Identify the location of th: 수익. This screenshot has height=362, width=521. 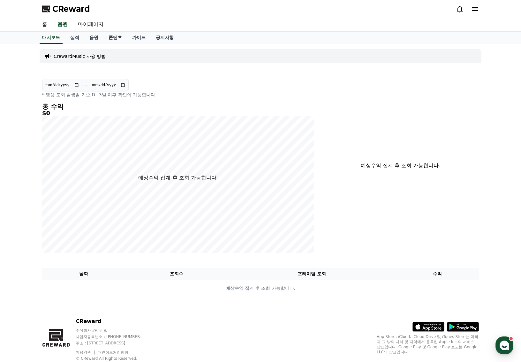
(437, 273).